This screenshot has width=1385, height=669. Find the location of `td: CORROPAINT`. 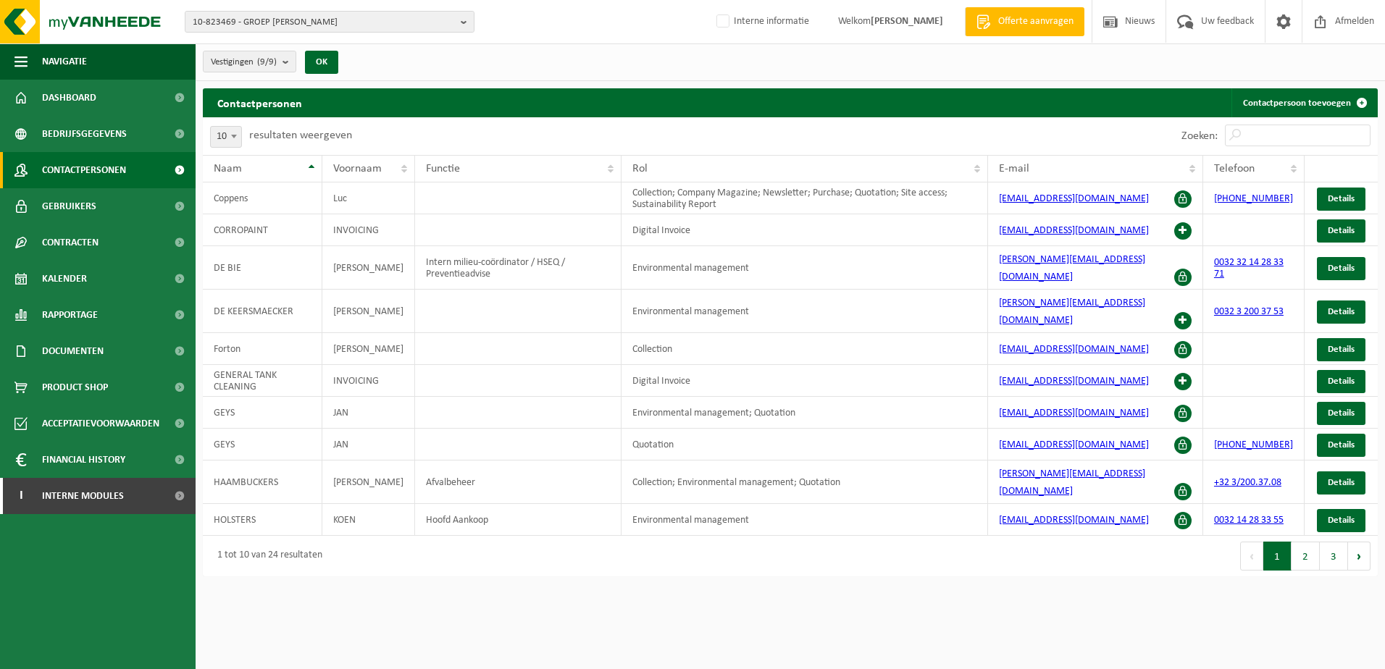

td: CORROPAINT is located at coordinates (262, 230).